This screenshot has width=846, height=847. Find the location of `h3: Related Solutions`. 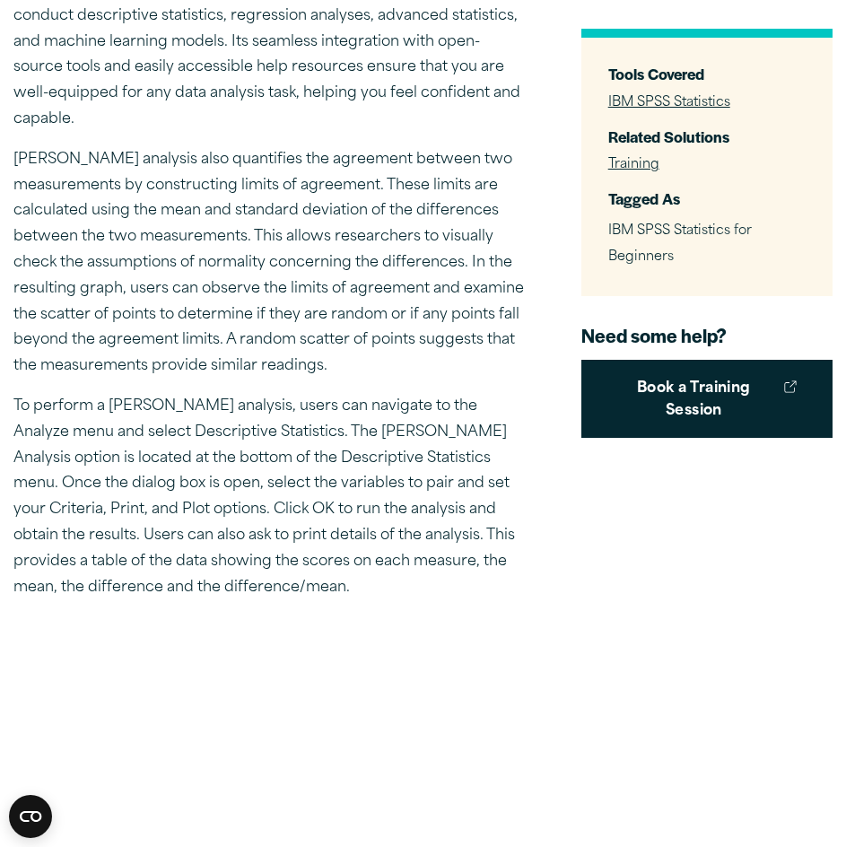

h3: Related Solutions is located at coordinates (707, 136).